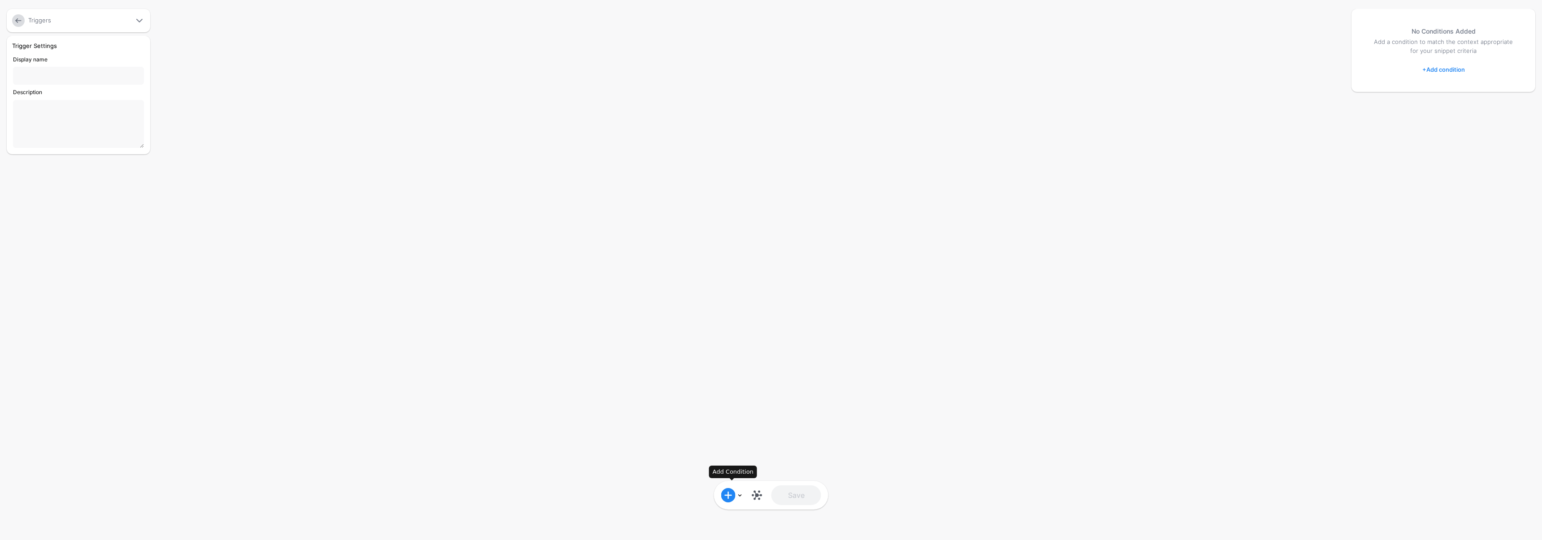 This screenshot has height=540, width=1542. Describe the element at coordinates (1443, 69) in the screenshot. I see `a: Add condition` at that location.